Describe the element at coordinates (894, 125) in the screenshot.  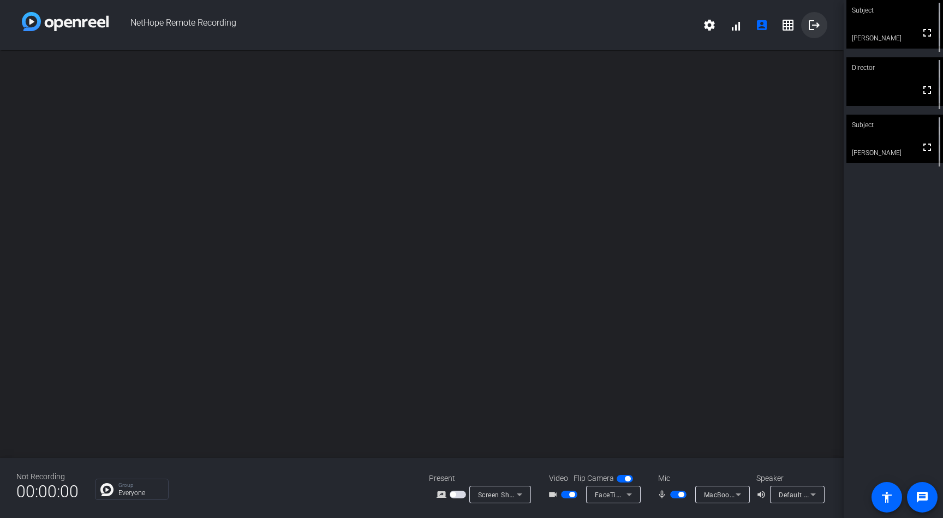
I see `div: Subject` at that location.